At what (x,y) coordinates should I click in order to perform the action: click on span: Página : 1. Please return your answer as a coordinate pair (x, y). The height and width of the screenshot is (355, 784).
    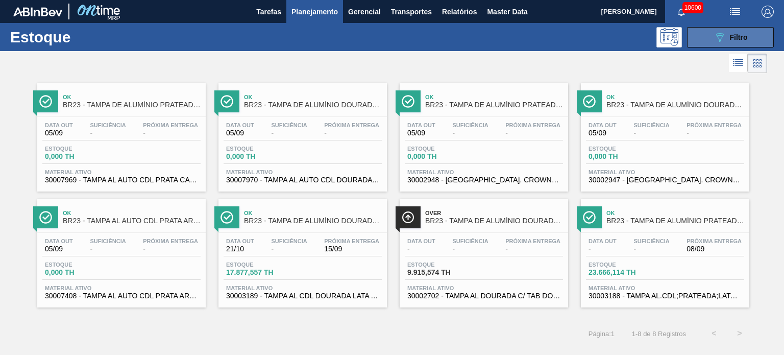
    Looking at the image, I should click on (601, 333).